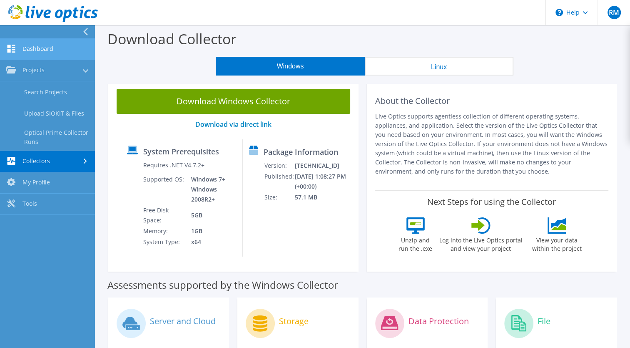 The width and height of the screenshot is (630, 348). What do you see at coordinates (181, 151) in the screenshot?
I see `label: System Prerequisites` at bounding box center [181, 151].